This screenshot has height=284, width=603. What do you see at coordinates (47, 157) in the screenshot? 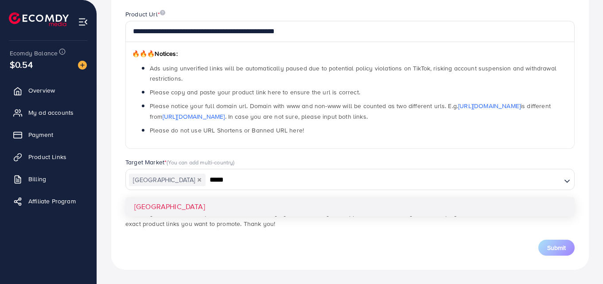
I see `span: Product Links` at bounding box center [47, 157].